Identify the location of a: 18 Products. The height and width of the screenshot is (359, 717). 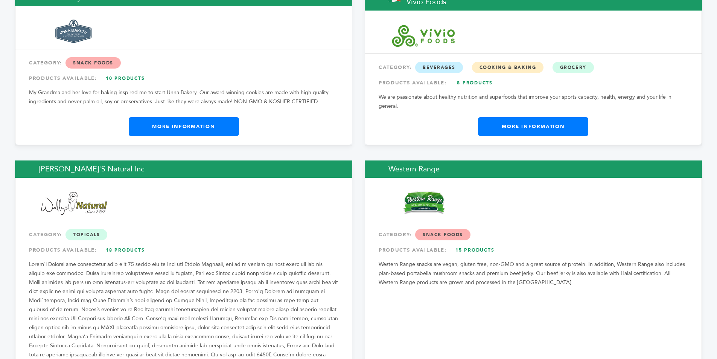
(125, 250).